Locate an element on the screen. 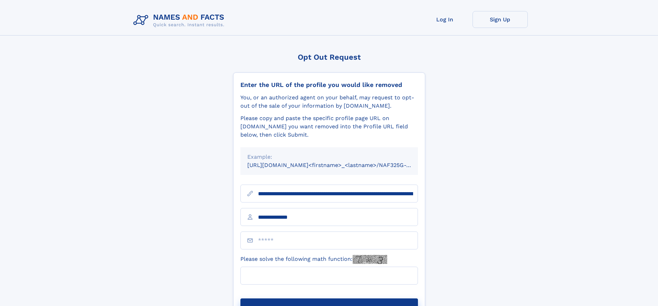  img: Logo Names and Facts is located at coordinates (180, 20).